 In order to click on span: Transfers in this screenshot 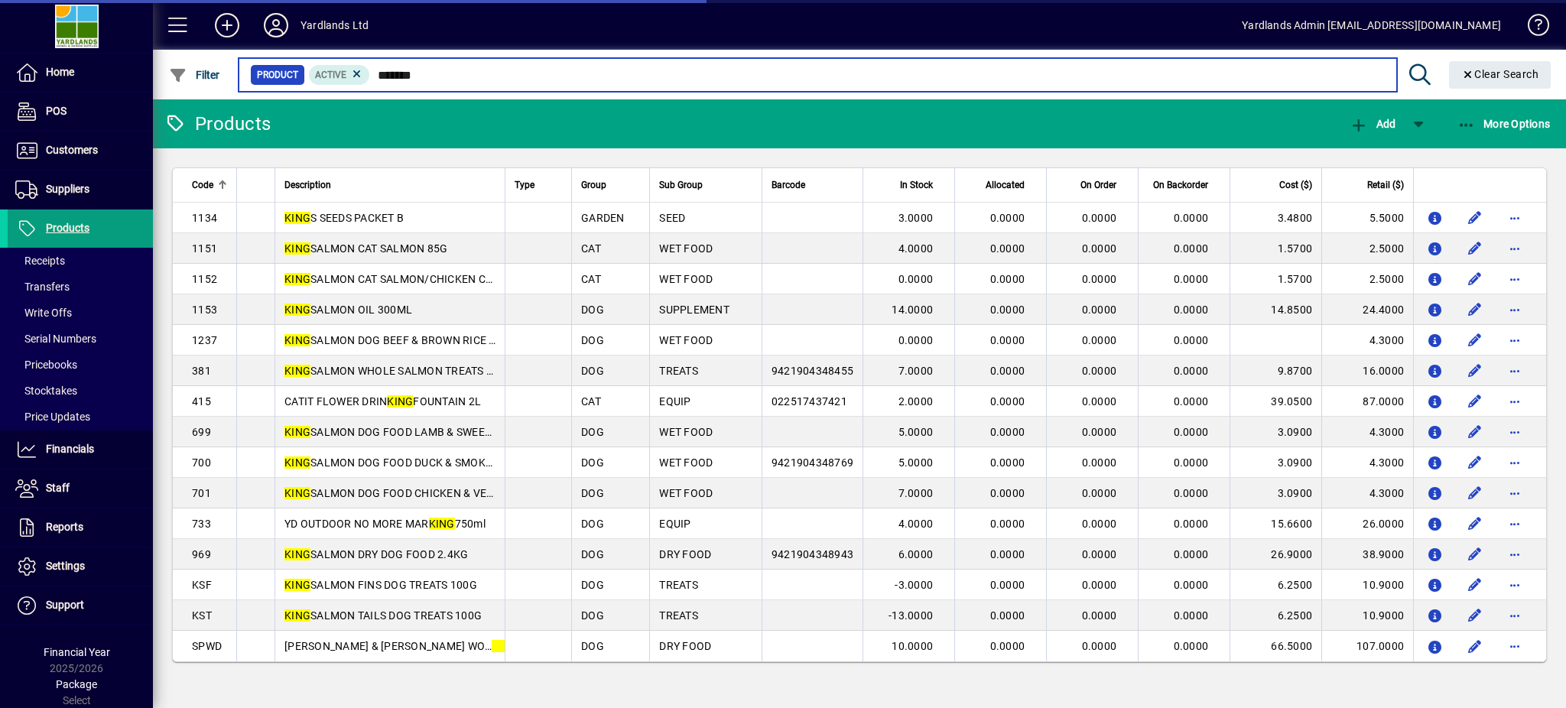, I will do `click(42, 287)`.